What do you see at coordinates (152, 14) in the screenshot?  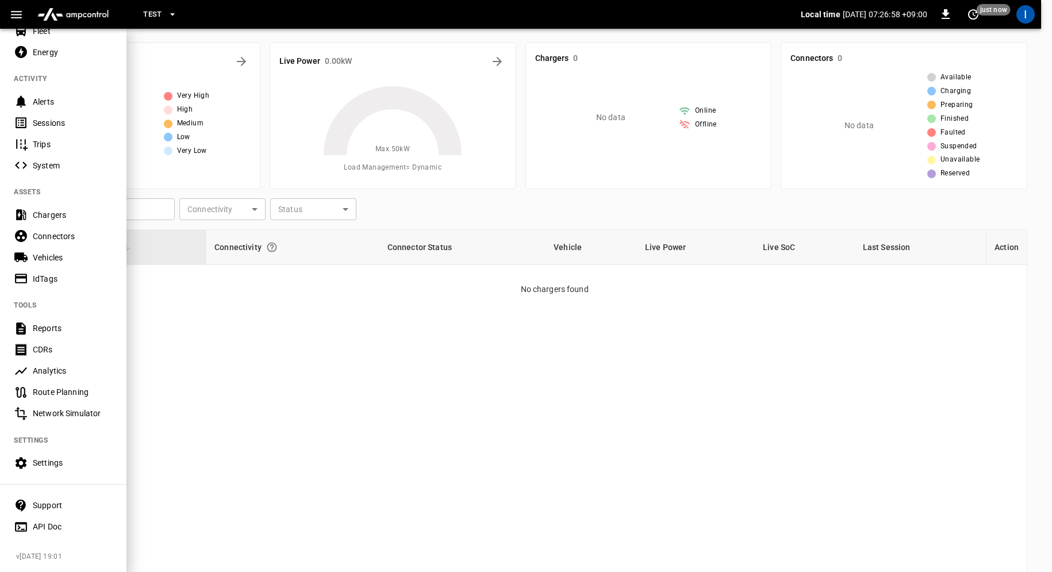 I see `span: Test` at bounding box center [152, 14].